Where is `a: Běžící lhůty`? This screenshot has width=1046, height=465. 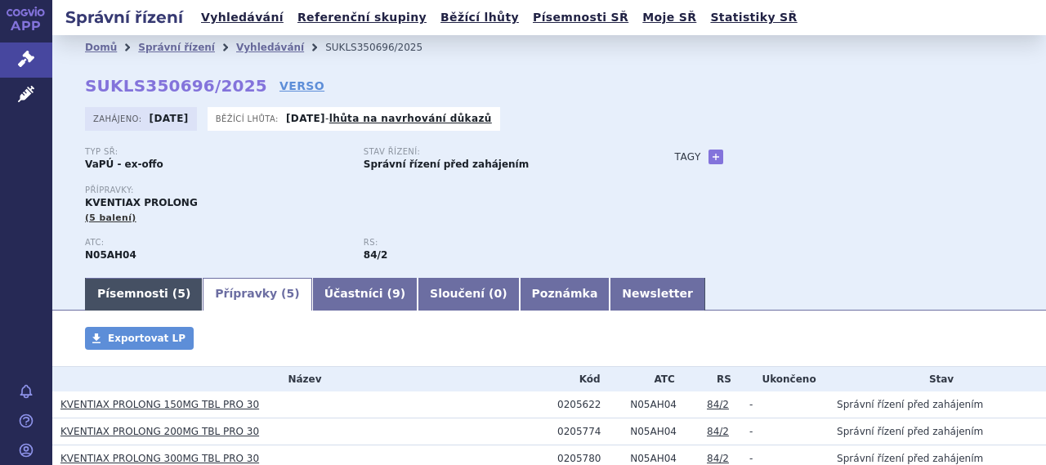
a: Běžící lhůty is located at coordinates (480, 17).